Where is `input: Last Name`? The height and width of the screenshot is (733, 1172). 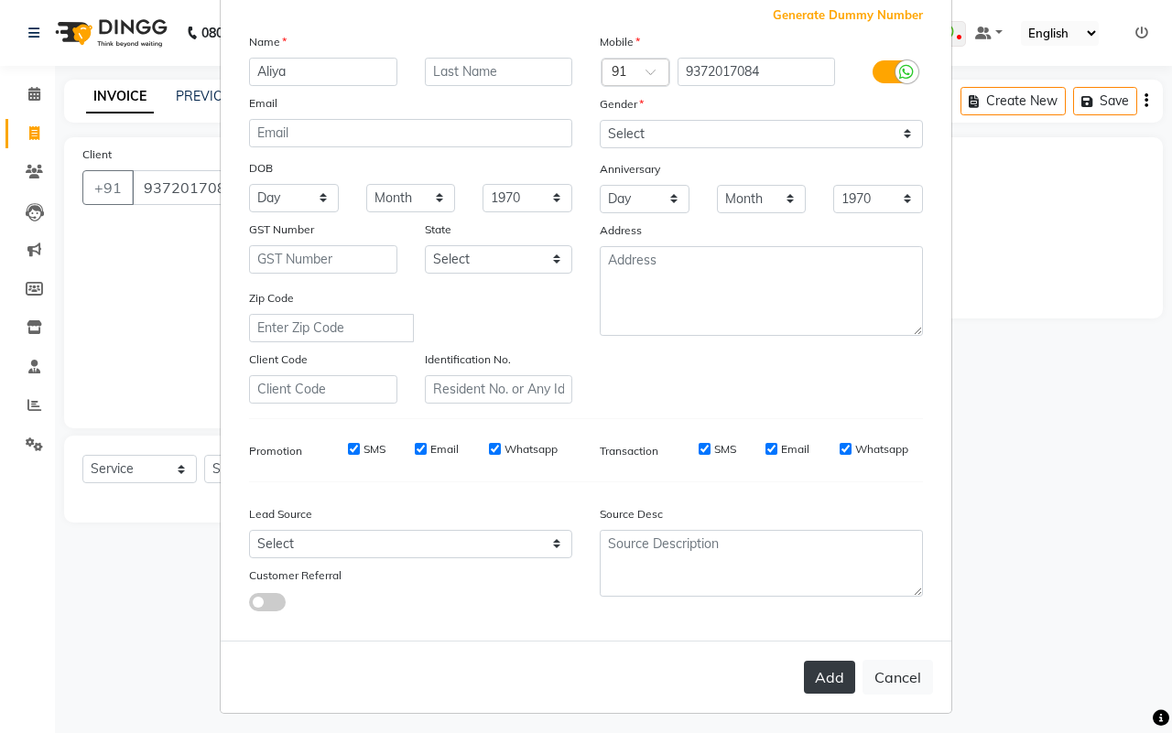 input: Last Name is located at coordinates (499, 71).